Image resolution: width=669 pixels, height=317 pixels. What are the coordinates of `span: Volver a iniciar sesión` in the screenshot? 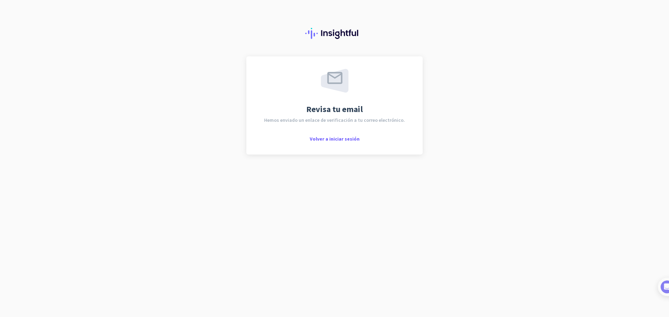 It's located at (334, 139).